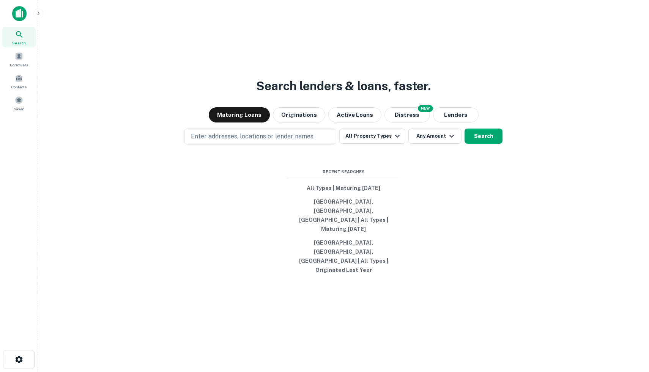 This screenshot has width=649, height=372. I want to click on button: Search, so click(484, 136).